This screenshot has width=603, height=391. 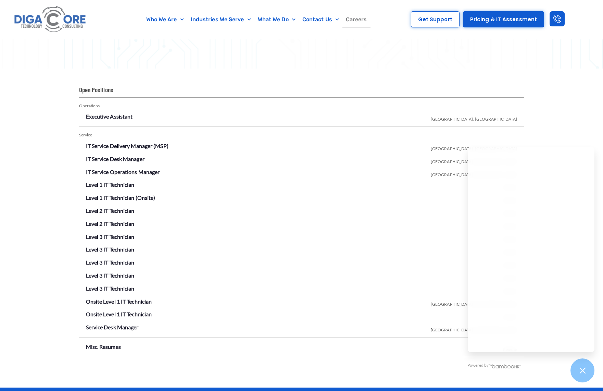 I want to click on div: Powered by, so click(x=300, y=365).